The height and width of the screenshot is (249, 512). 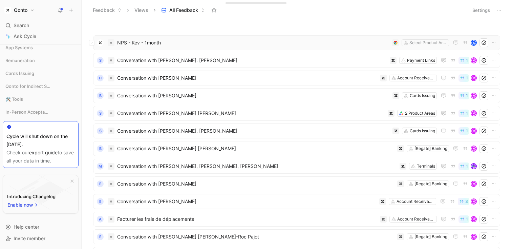 I want to click on div: Payment Links, so click(x=421, y=60).